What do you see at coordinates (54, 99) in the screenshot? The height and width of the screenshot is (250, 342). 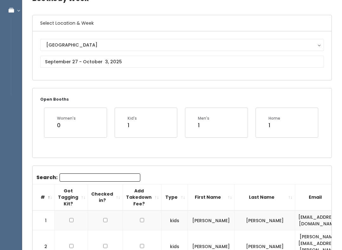 I see `small: Open Booths` at bounding box center [54, 99].